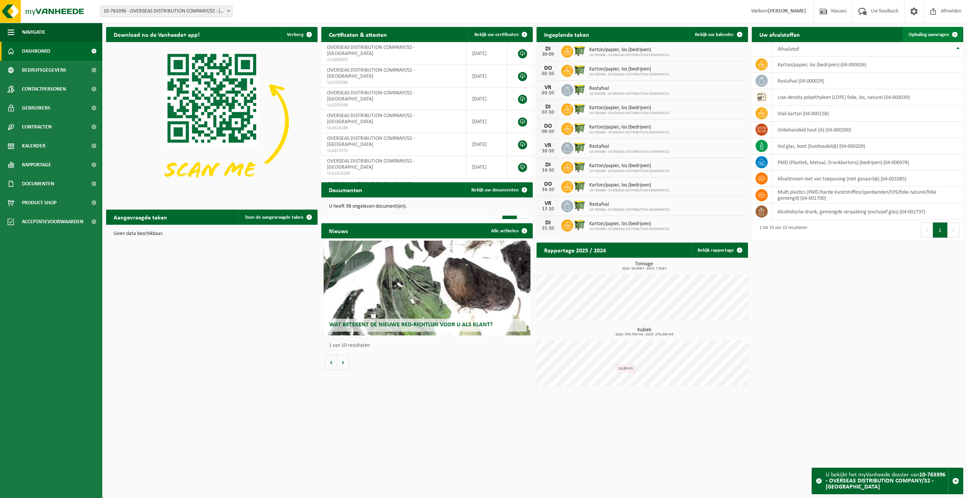 The width and height of the screenshot is (967, 498). Describe the element at coordinates (295, 34) in the screenshot. I see `span: Verberg` at that location.